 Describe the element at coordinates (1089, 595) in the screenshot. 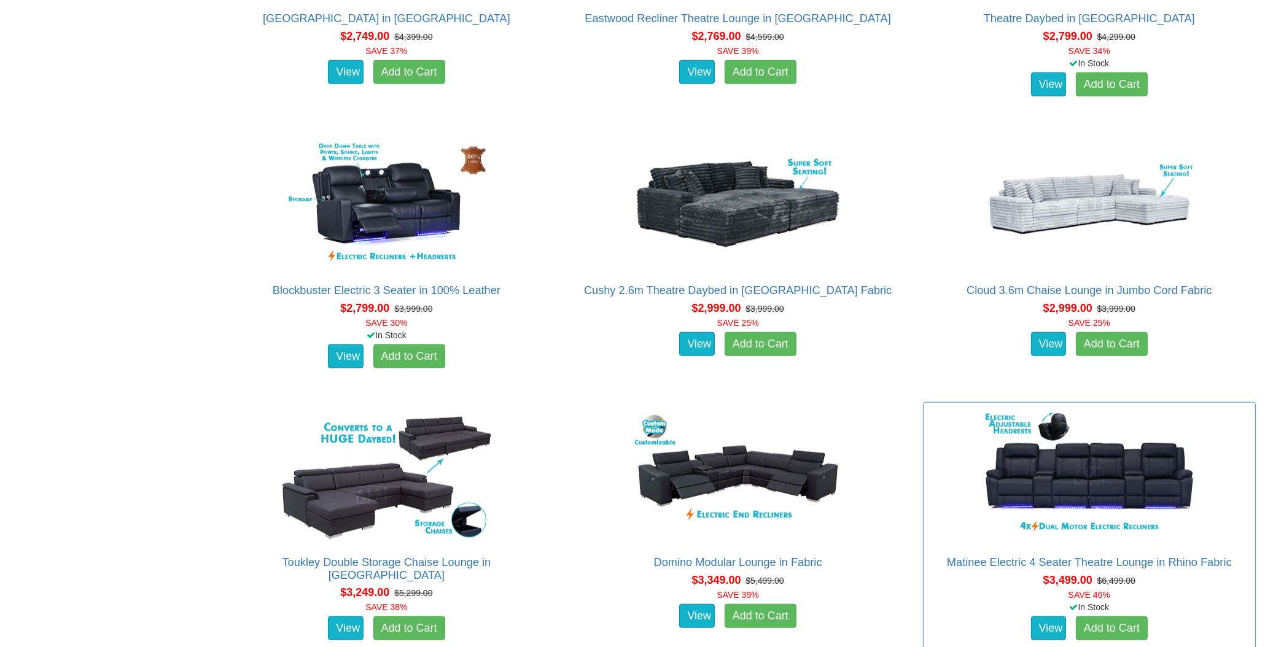

I see `font: SAVE 46%` at that location.